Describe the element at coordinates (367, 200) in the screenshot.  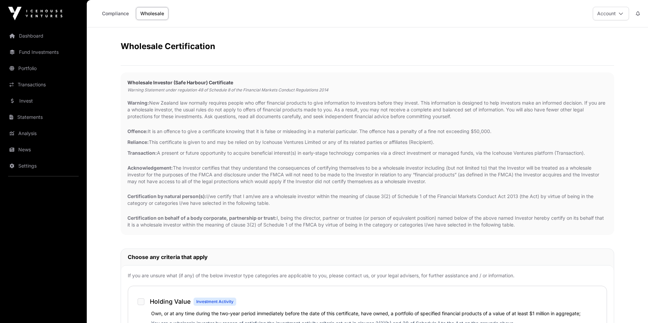
I see `p: I/we certify that I am/we are a wholesale investor within the meaning of clause 3(2) of Schedule ...` at that location.